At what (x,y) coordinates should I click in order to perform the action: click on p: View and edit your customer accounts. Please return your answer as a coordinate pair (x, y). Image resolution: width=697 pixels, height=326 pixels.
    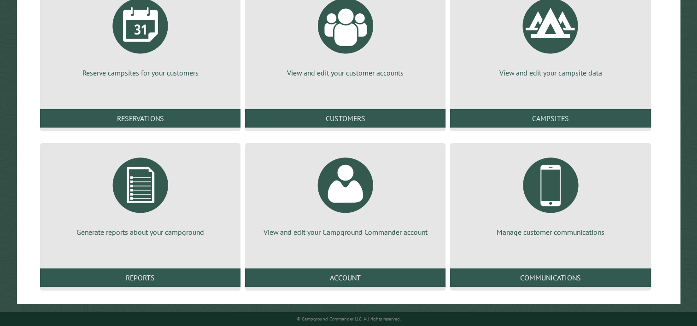
    Looking at the image, I should click on (345, 73).